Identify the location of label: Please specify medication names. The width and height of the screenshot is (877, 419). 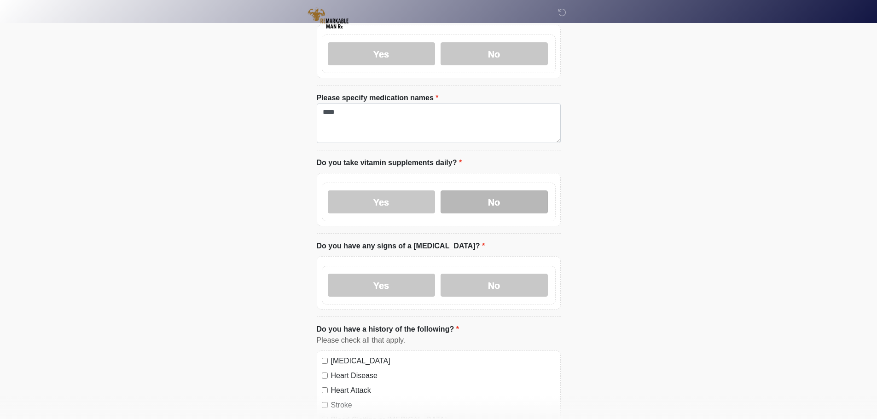
(378, 98).